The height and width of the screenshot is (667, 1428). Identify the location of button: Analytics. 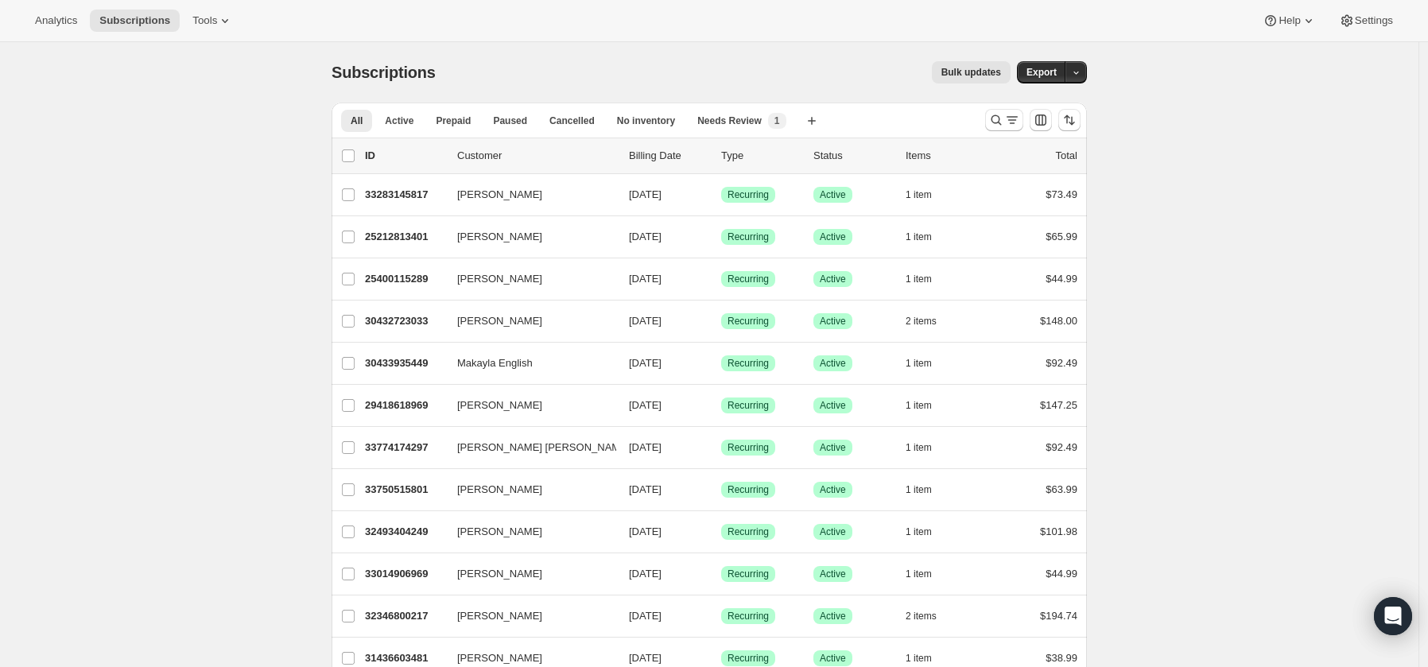
(56, 21).